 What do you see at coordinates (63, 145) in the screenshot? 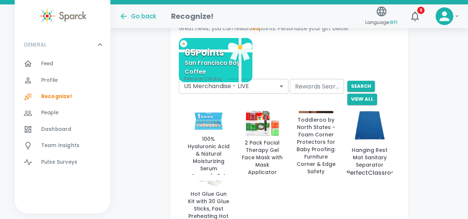
I see `div: Team Insights` at bounding box center [63, 145].